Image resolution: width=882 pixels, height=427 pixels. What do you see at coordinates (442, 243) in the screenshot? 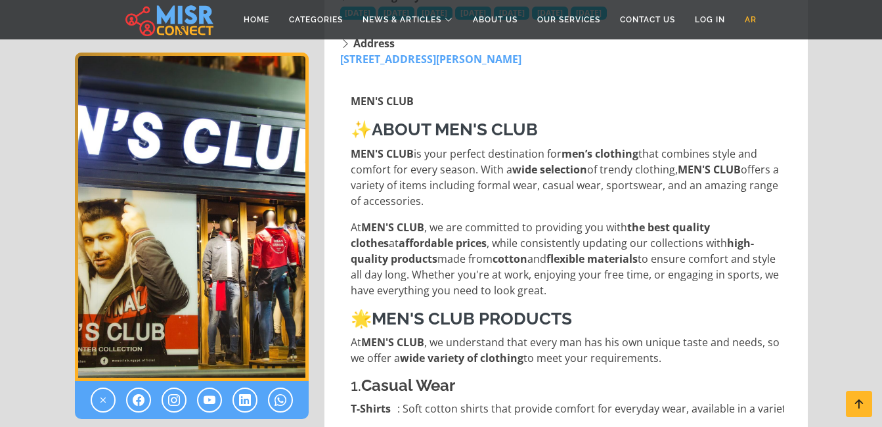
I see `strong: affordable prices` at bounding box center [442, 243].